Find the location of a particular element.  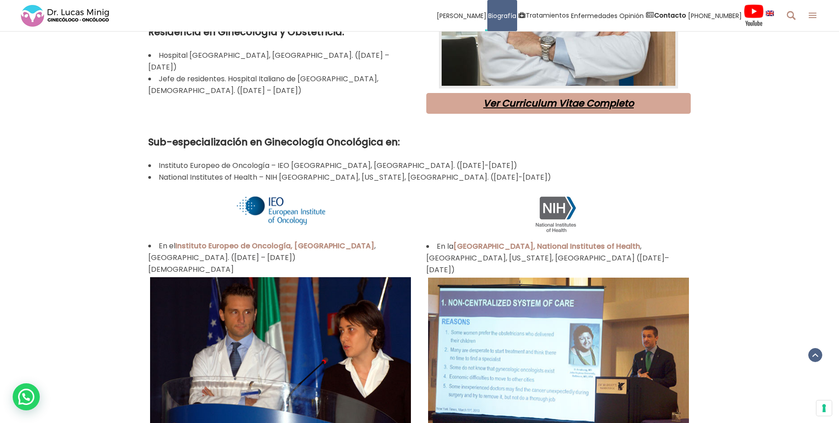

img: language english is located at coordinates (770, 13).